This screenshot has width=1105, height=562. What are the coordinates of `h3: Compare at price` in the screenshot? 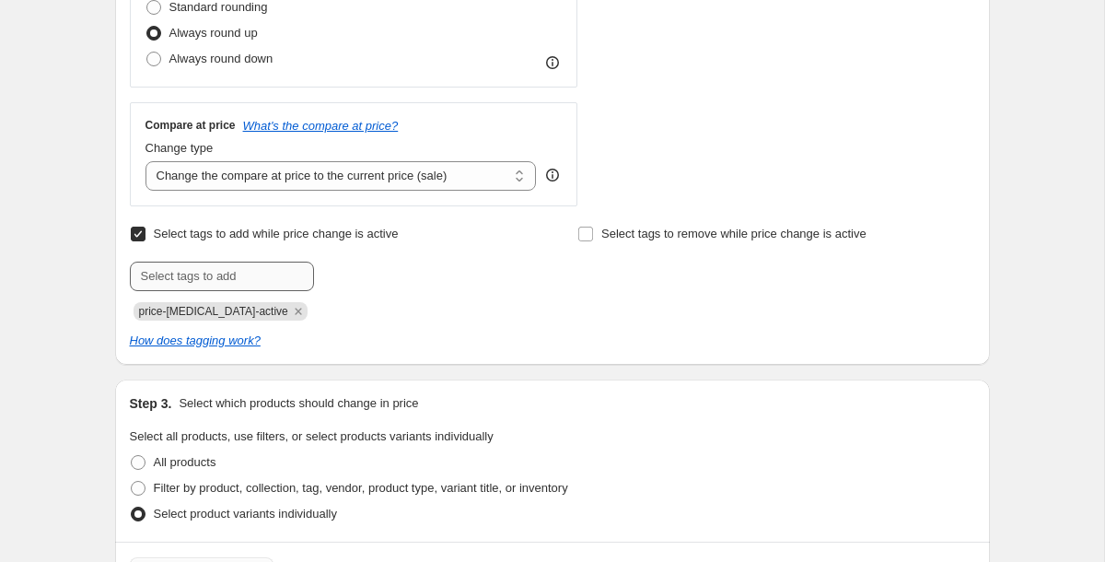 It's located at (191, 125).